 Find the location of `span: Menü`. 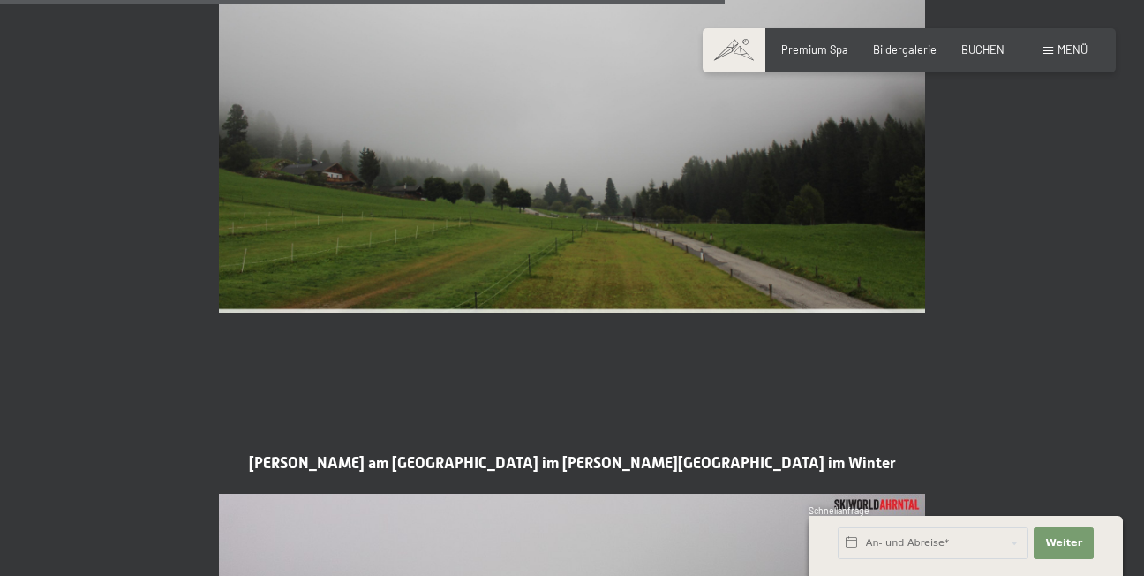

span: Menü is located at coordinates (1073, 49).